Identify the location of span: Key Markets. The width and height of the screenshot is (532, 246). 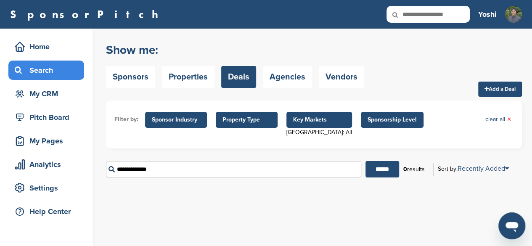
(319, 120).